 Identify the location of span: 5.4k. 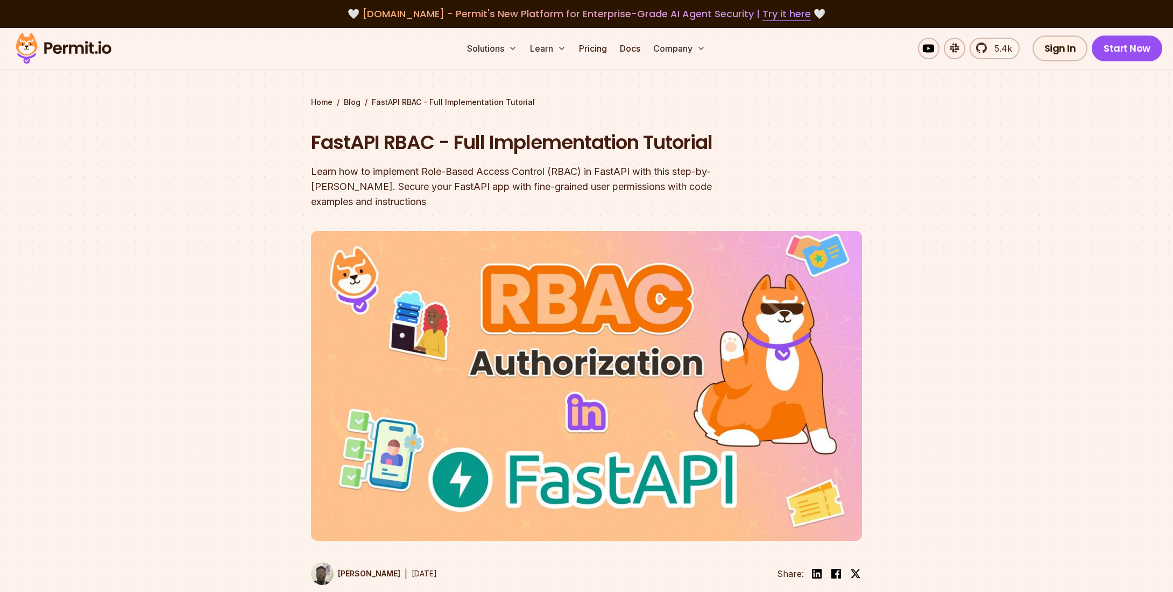
(1000, 48).